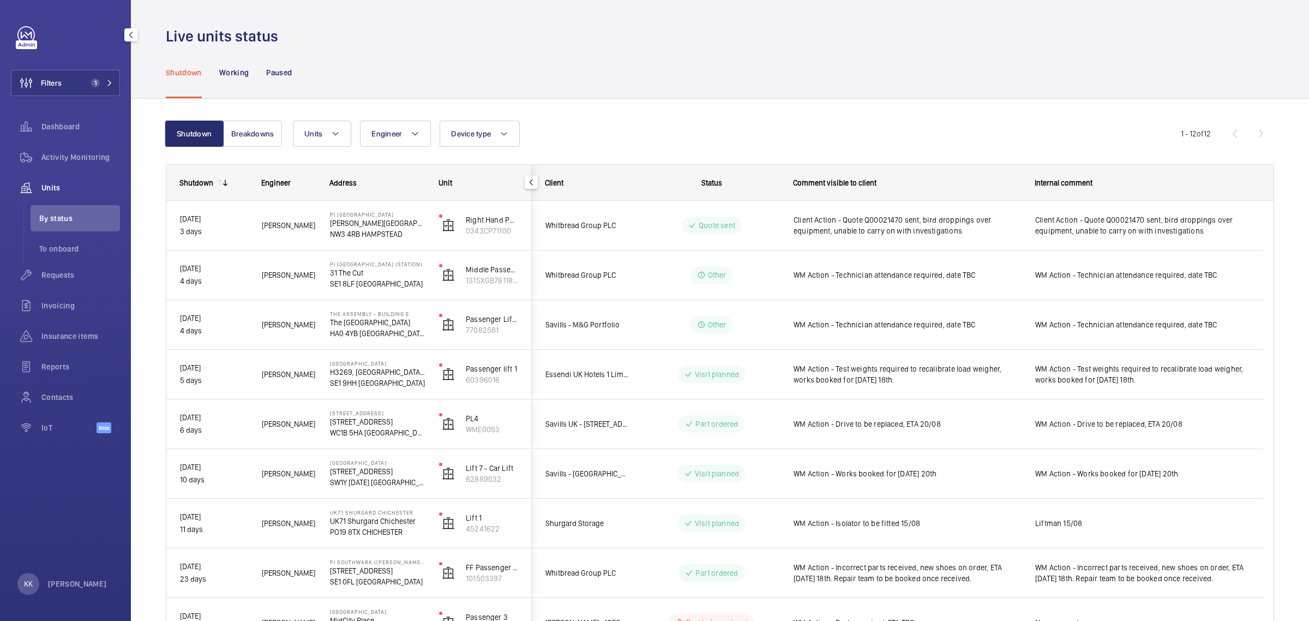 The height and width of the screenshot is (621, 1309). Describe the element at coordinates (587, 374) in the screenshot. I see `span: Essendi UK Hotels 1 Limited` at that location.